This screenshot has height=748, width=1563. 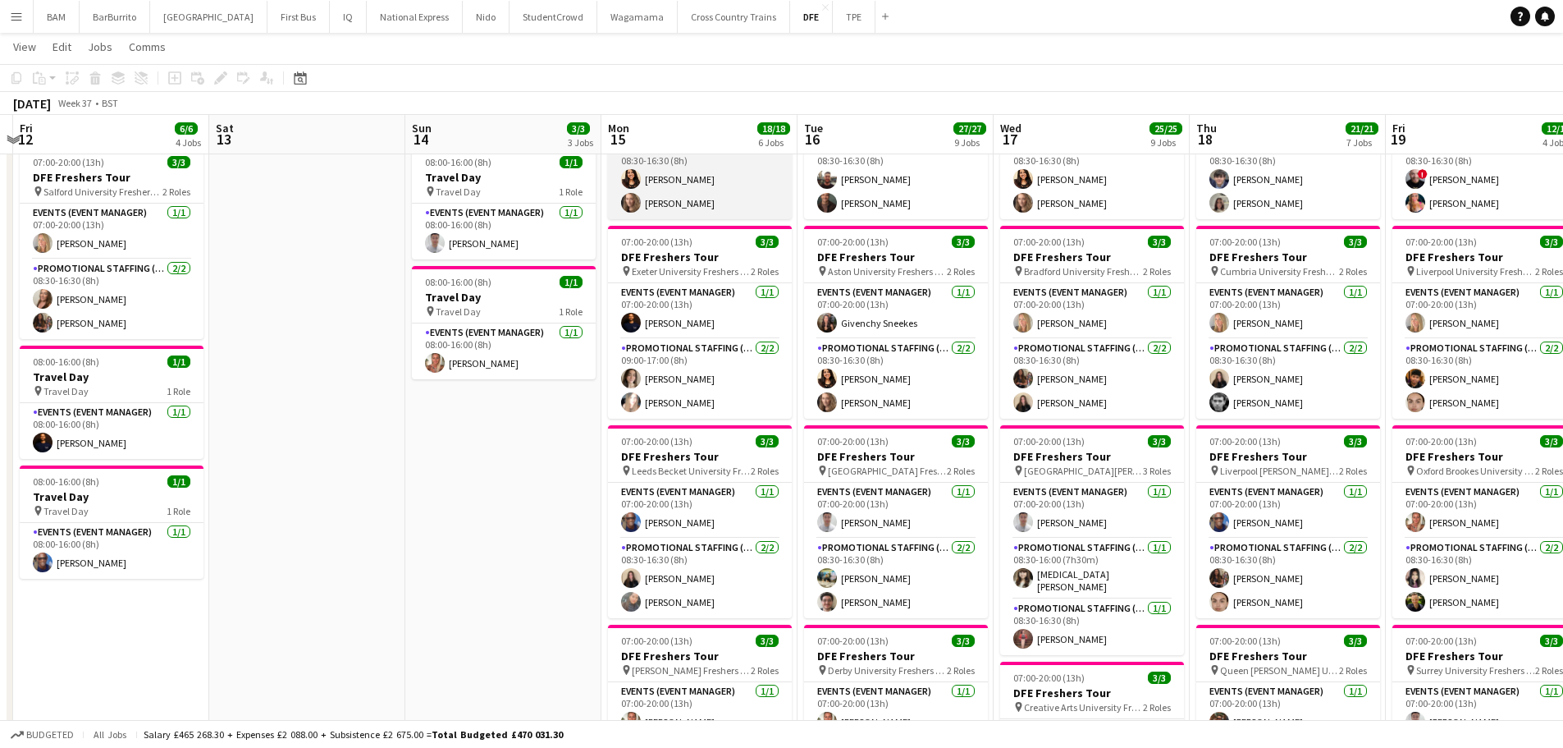 I want to click on app-job-card: 07:00-20:00 (13h)3/3DFE Freshers Tour Bradford University Freshers Fair2 RolesEvents (Event Manag..., so click(x=1092, y=322).